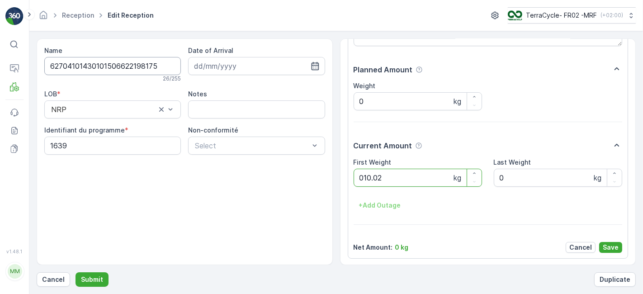  Describe the element at coordinates (515, 15) in the screenshot. I see `img: terracycle.png` at that location.